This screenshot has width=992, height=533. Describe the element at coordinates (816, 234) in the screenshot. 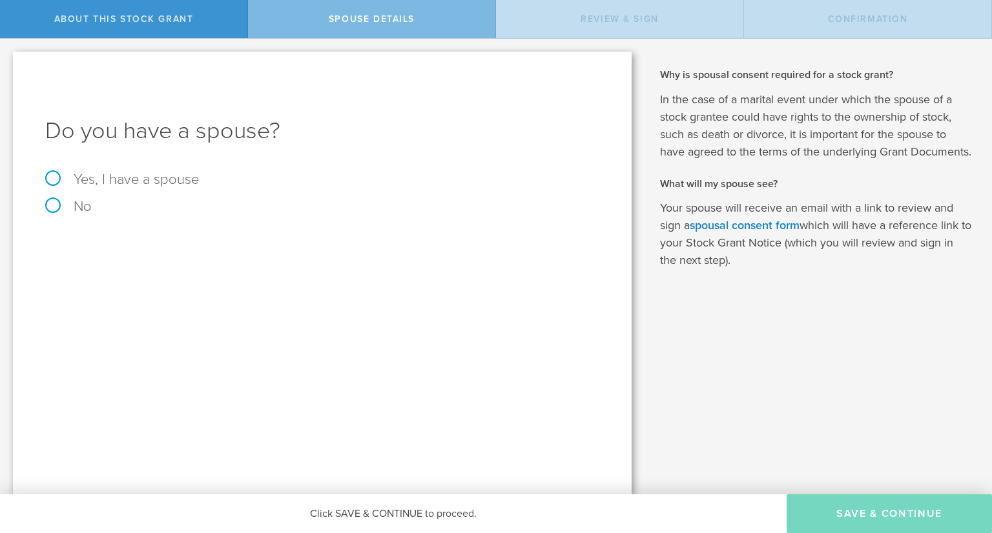

I see `p: Your spouse will receive an email with a link to review and sign a which will have a reference li...` at that location.